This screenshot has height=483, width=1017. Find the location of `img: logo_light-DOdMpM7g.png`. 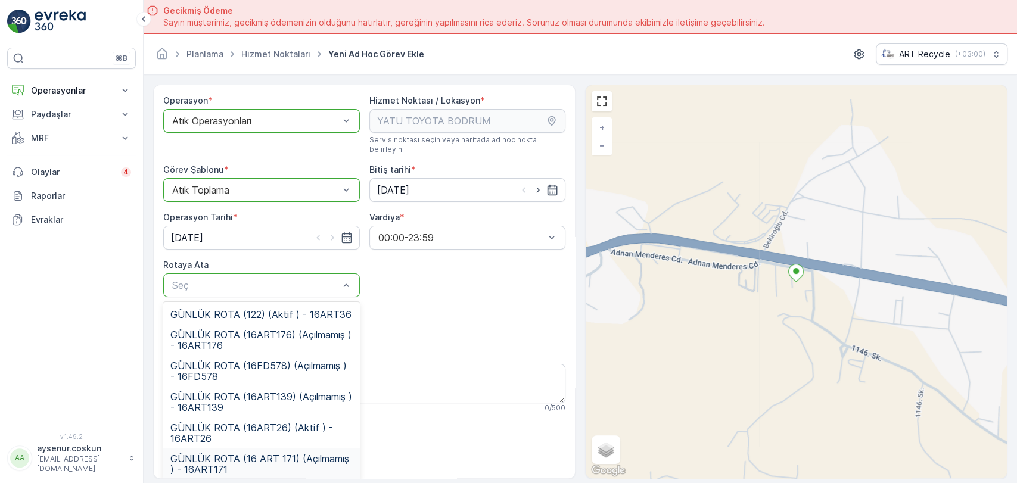

img: logo_light-DOdMpM7g.png is located at coordinates (60, 21).